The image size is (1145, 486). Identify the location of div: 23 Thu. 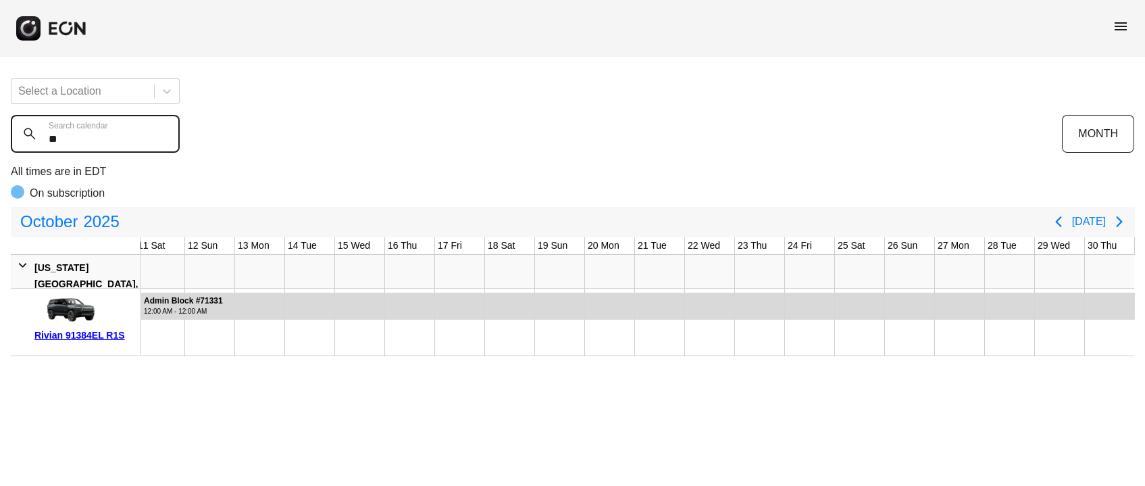
(752, 245).